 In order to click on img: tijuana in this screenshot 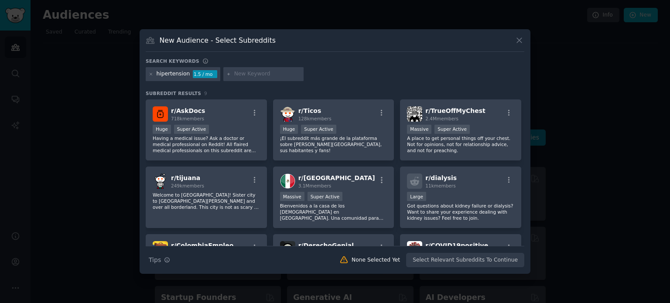, I will do `click(160, 181)`.